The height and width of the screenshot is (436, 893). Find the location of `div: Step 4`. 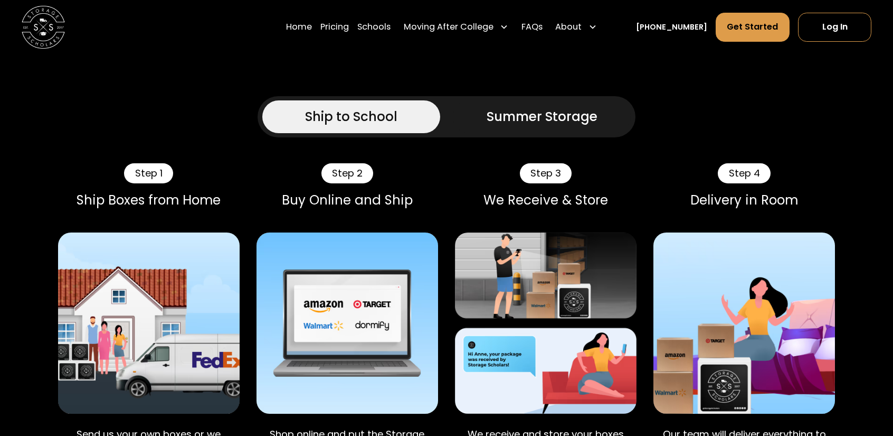

div: Step 4 is located at coordinates (744, 173).